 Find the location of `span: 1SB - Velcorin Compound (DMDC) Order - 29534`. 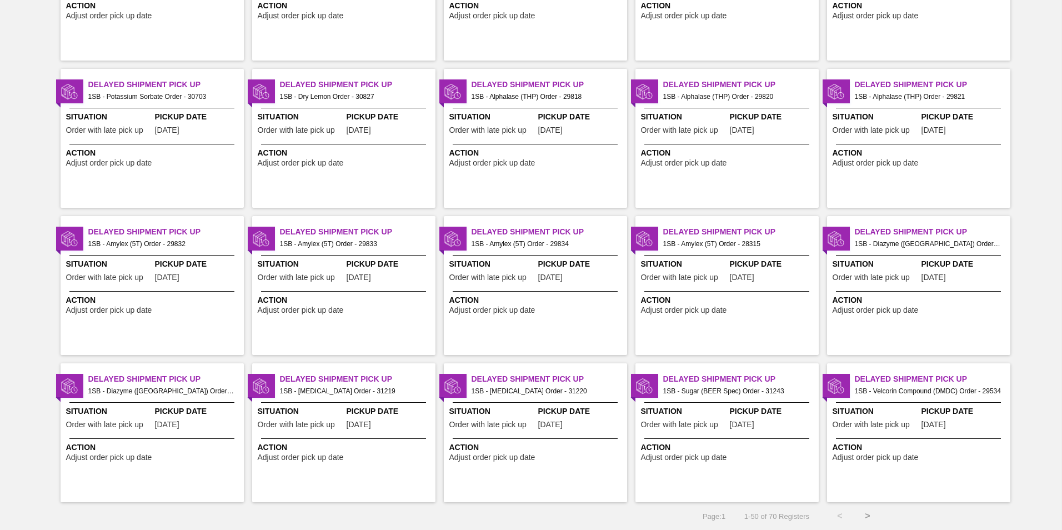

span: 1SB - Velcorin Compound (DMDC) Order - 29534 is located at coordinates (928, 391).